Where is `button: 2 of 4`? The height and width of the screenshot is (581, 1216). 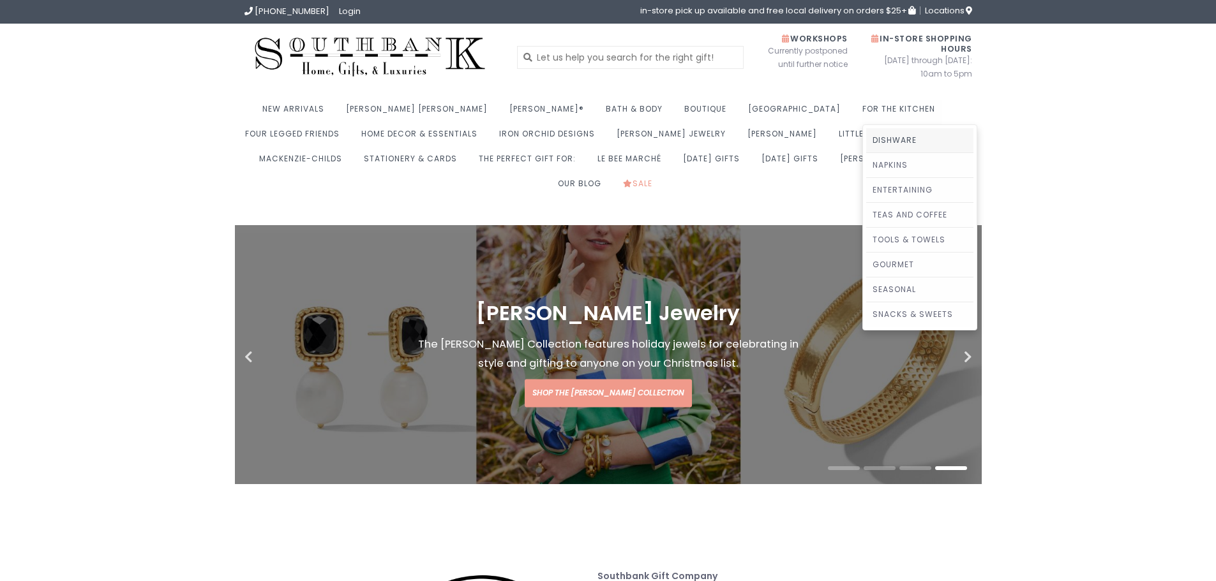
button: 2 of 4 is located at coordinates (880, 468).